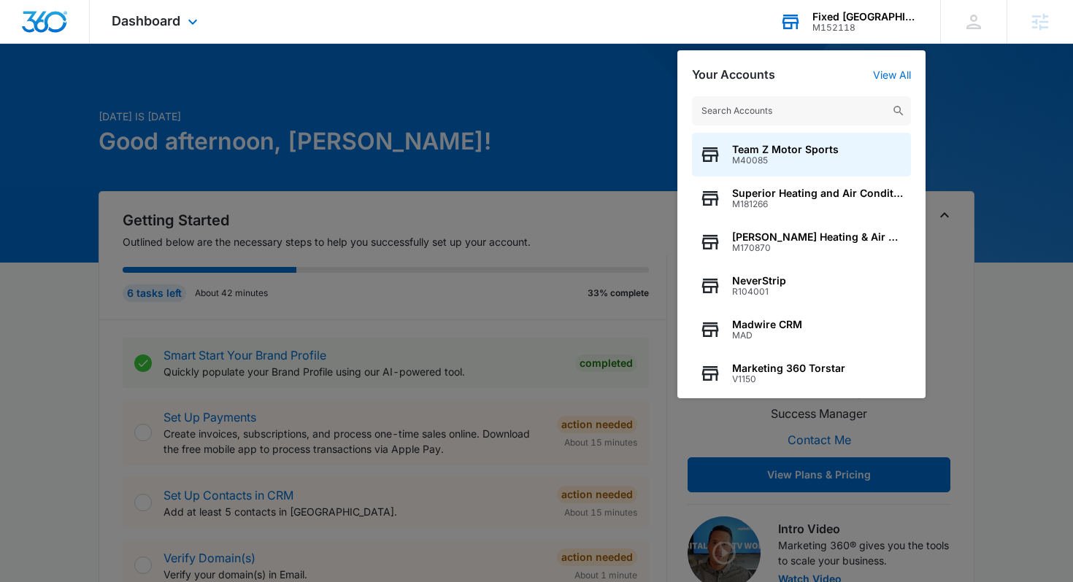  I want to click on span: MAD, so click(767, 336).